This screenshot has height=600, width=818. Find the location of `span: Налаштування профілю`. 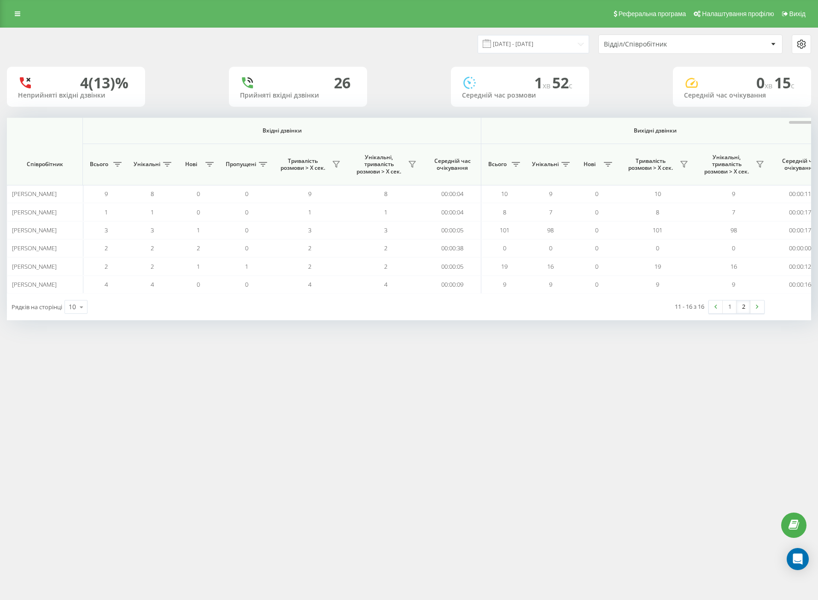

span: Налаштування профілю is located at coordinates (738, 14).